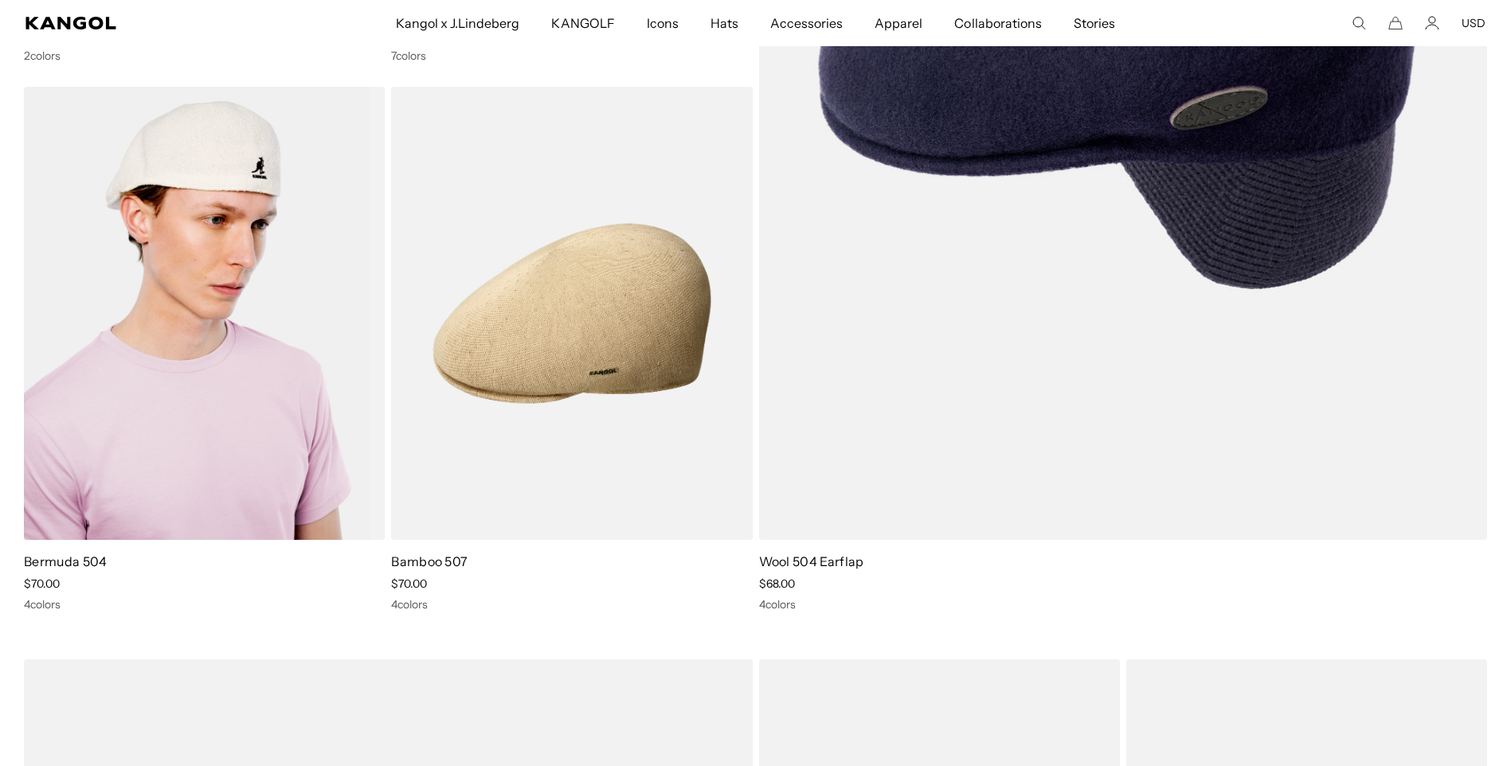 This screenshot has width=1511, height=766. Describe the element at coordinates (1474, 23) in the screenshot. I see `button: USD` at that location.